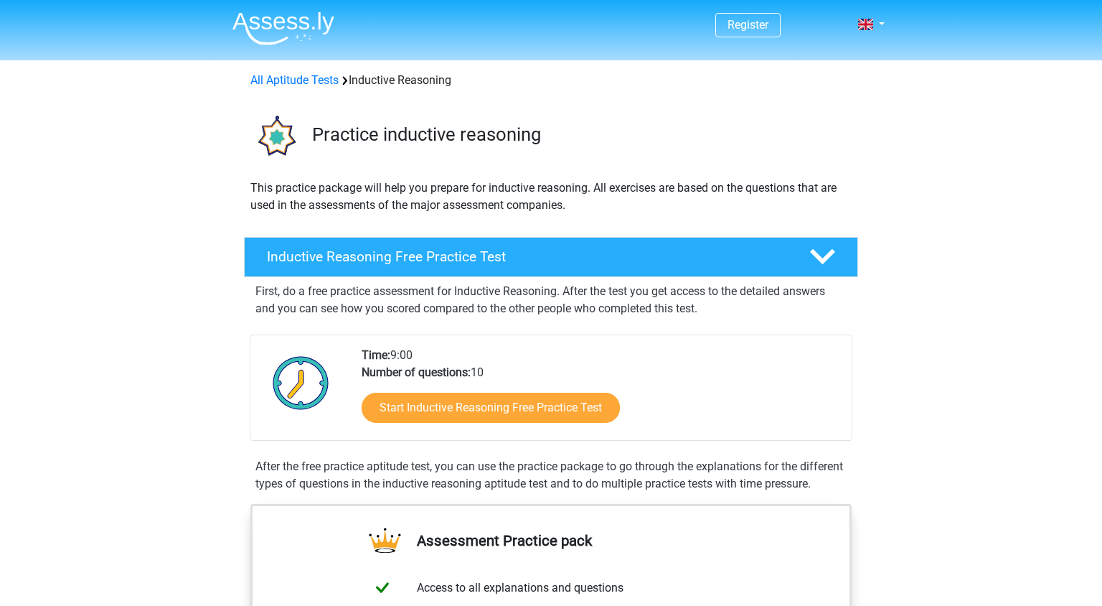 This screenshot has width=1102, height=606. What do you see at coordinates (551, 197) in the screenshot?
I see `p: This practice package will help you prepare for inductive reasoning. All exercises are based on t...` at bounding box center [551, 197].